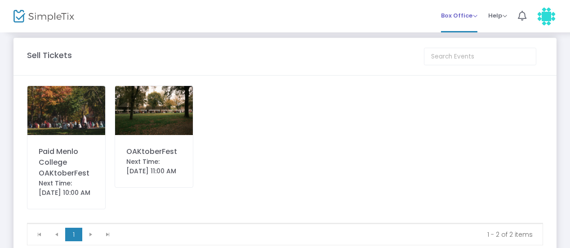  What do you see at coordinates (154, 151) in the screenshot?
I see `div: OAKtoberFest` at bounding box center [154, 151].